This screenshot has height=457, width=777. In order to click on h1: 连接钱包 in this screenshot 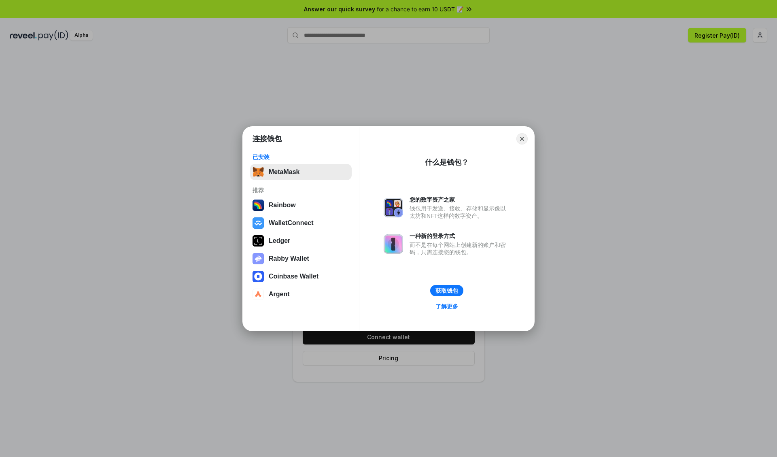, I will do `click(267, 139)`.